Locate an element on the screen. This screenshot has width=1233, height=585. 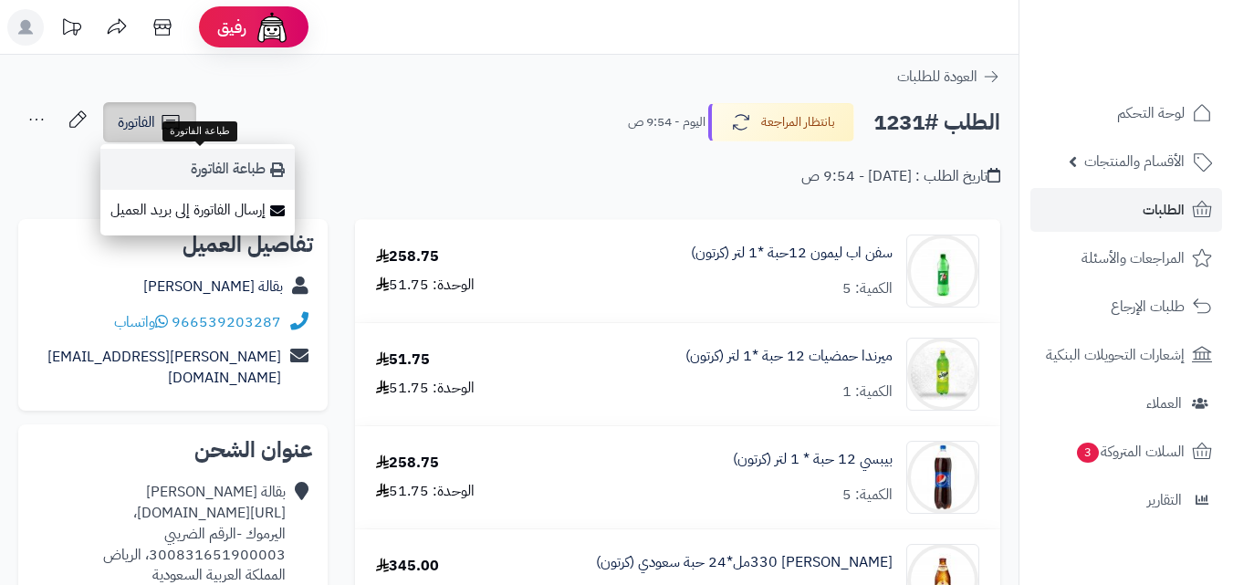
small: اليوم - 9:54 ص is located at coordinates (666, 122).